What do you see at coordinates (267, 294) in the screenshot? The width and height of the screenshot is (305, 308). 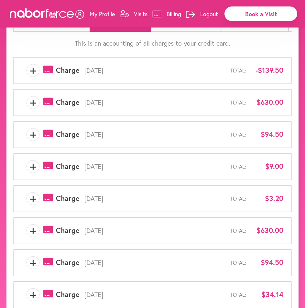 I see `span: $34.14` at bounding box center [267, 294].